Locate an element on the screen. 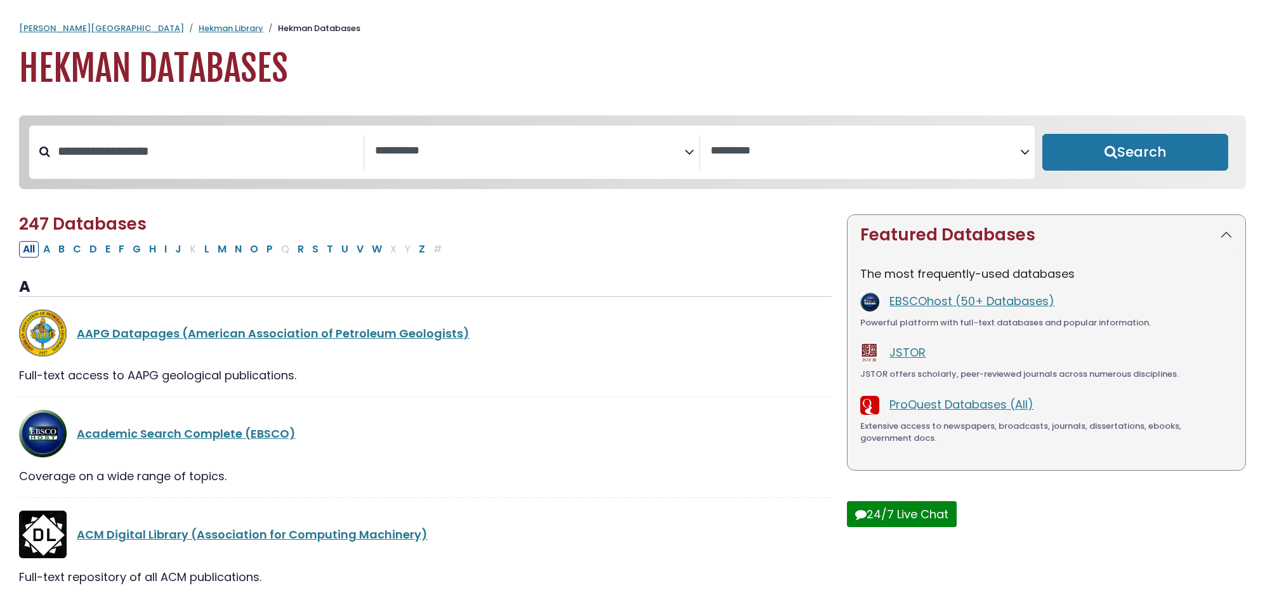 Image resolution: width=1265 pixels, height=595 pixels. button: Filter Results G is located at coordinates (136, 249).